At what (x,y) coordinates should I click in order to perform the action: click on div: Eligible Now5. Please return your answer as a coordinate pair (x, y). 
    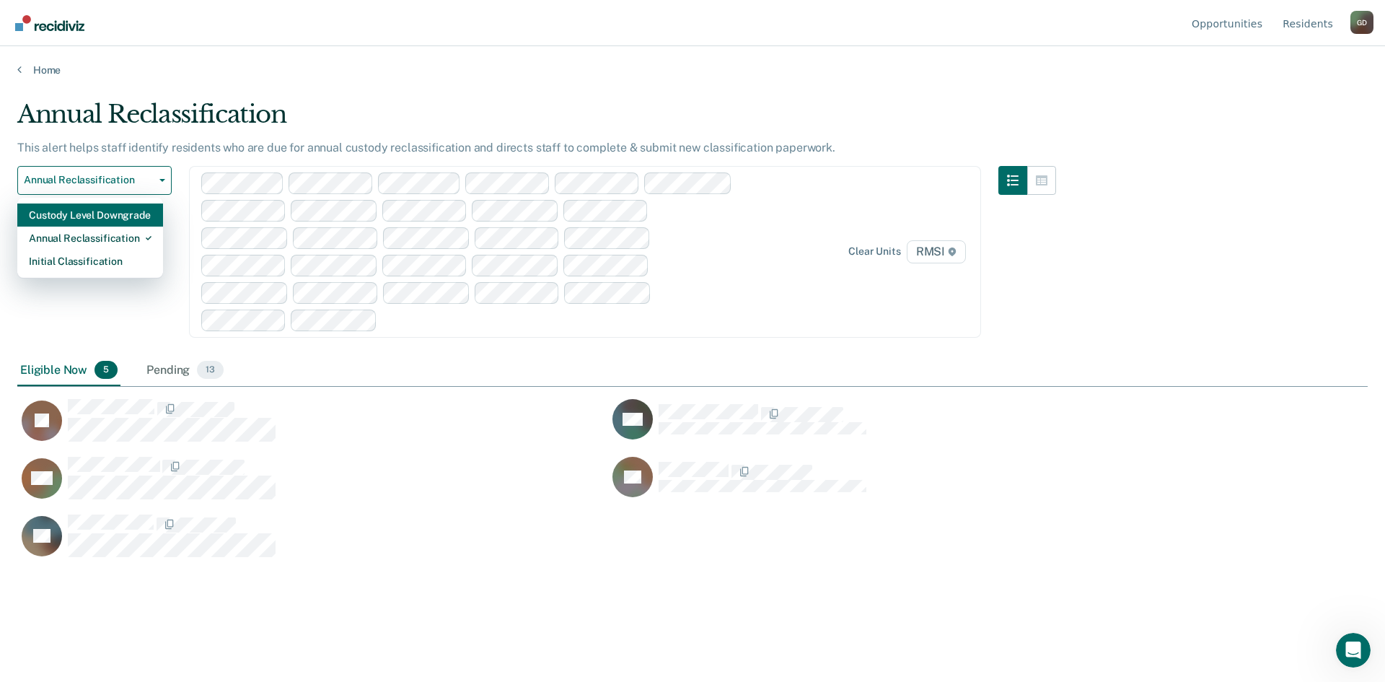
    Looking at the image, I should click on (69, 371).